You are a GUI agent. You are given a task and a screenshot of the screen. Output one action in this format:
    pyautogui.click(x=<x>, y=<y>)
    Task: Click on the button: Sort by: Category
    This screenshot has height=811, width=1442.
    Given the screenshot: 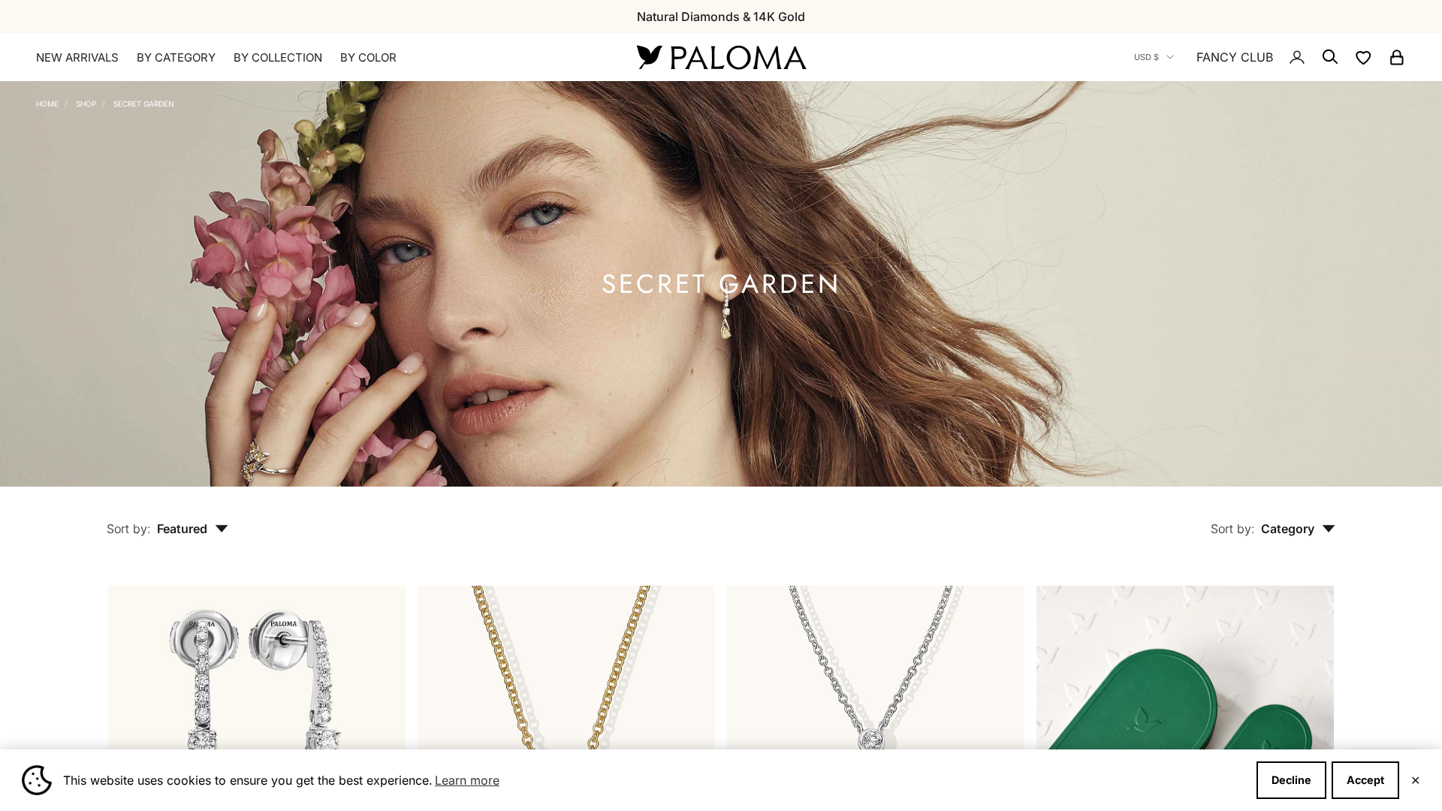 What is the action you would take?
    pyautogui.click(x=1273, y=518)
    